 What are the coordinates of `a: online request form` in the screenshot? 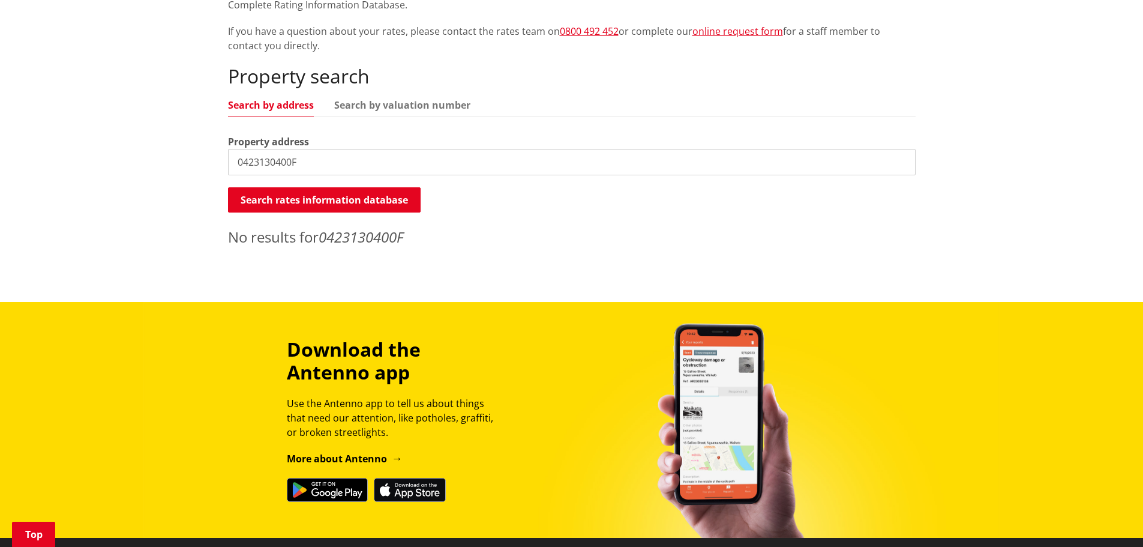 It's located at (738, 31).